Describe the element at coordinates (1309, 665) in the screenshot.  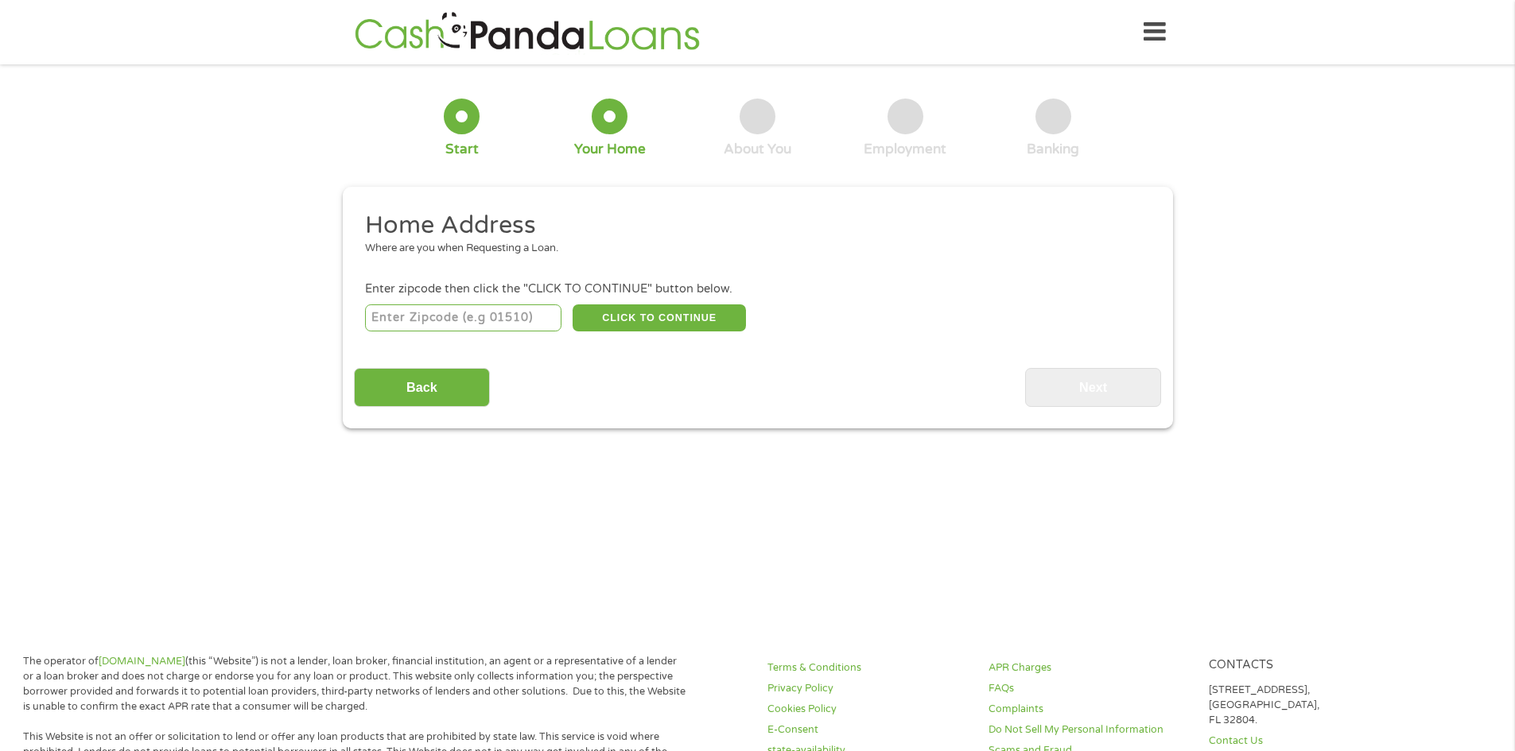
I see `h4: Contacts` at that location.